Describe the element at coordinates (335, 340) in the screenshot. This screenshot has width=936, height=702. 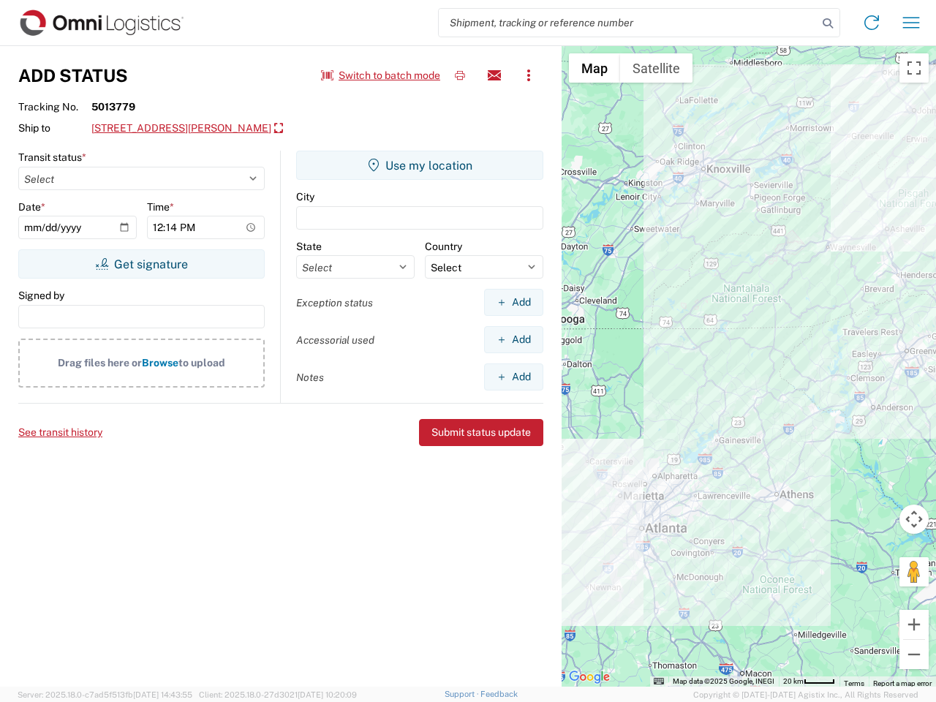
I see `label: Accessorial used` at that location.